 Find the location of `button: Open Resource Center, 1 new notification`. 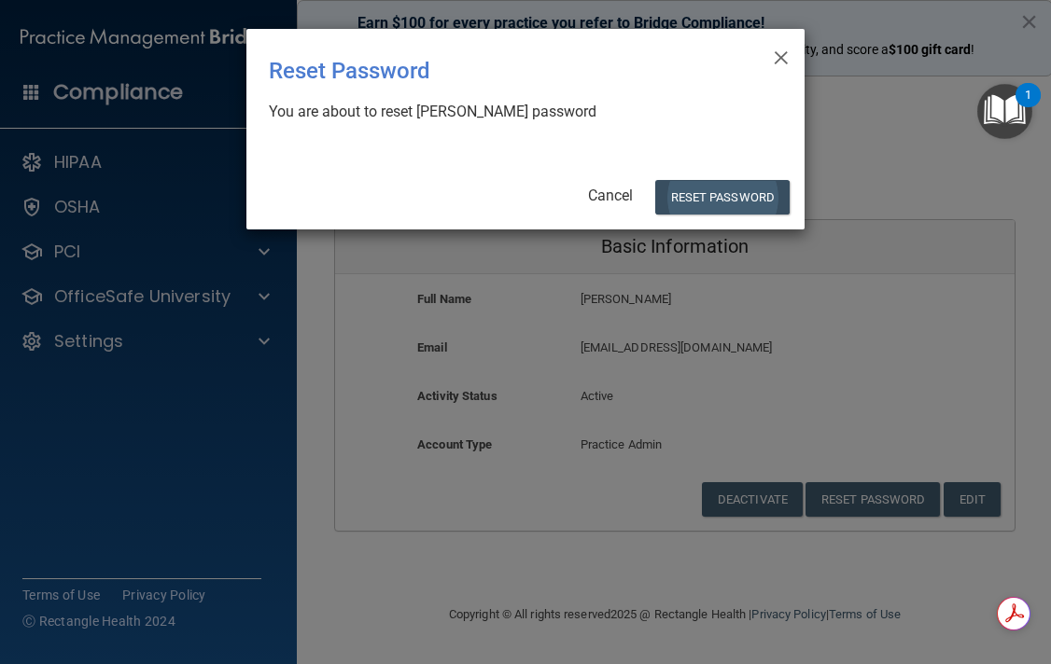

button: Open Resource Center, 1 new notification is located at coordinates (1004, 111).